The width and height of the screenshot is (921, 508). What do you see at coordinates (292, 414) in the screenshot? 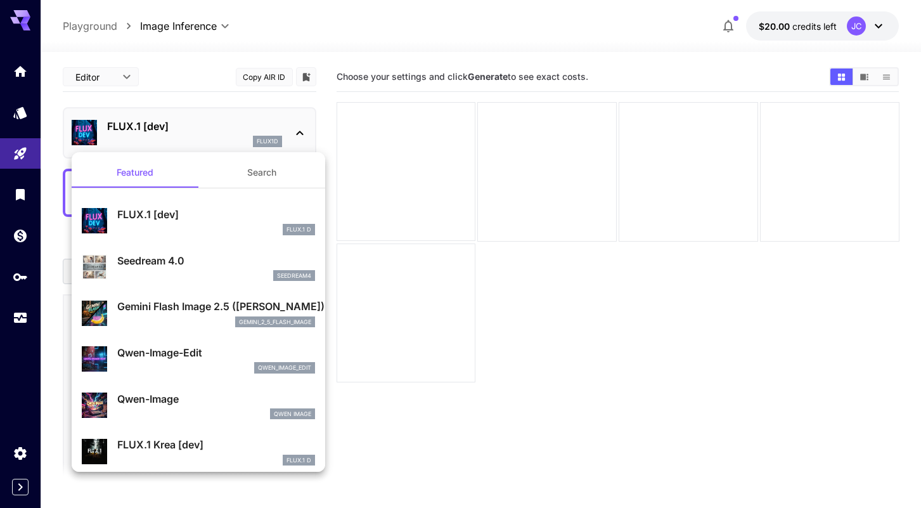
I see `p: Qwen Image` at bounding box center [292, 414].